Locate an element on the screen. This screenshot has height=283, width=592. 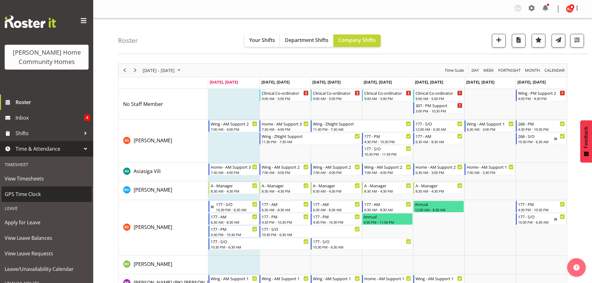
div: Billie Sothern"s event - 177 - S/O Begin From Monday, September 1, 2025 at 10:30:00 PM GMT+12:00 ... is located at coordinates (259, 244).